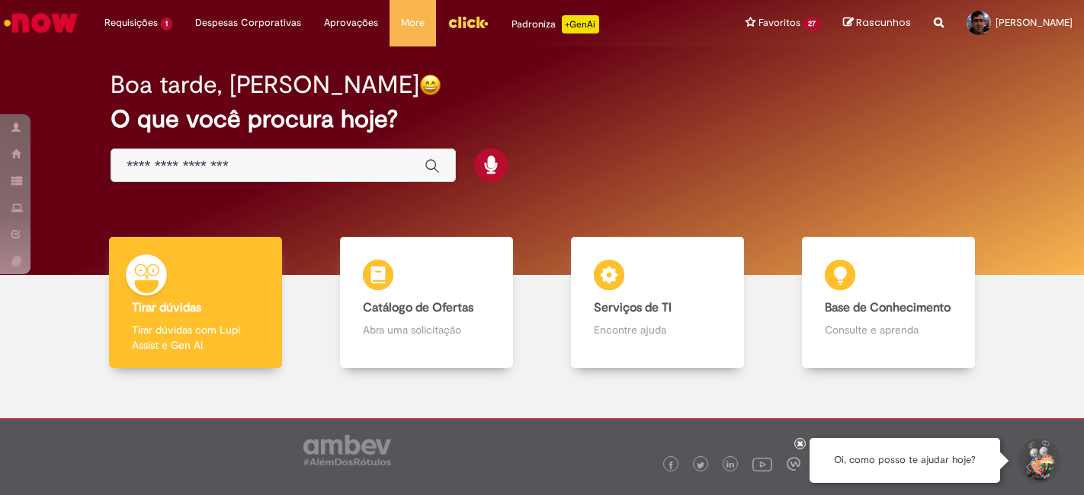 Image resolution: width=1084 pixels, height=495 pixels. What do you see at coordinates (555, 24) in the screenshot?
I see `div: Padroniza` at bounding box center [555, 24].